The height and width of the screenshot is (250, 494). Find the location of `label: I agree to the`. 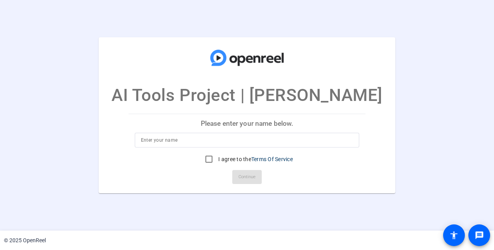

label: I agree to the is located at coordinates (255, 159).